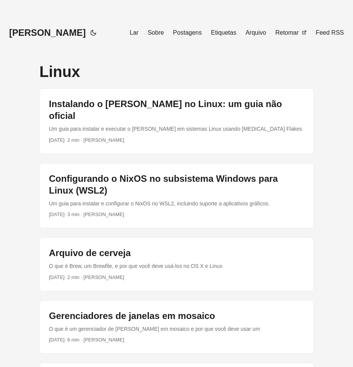 This screenshot has width=353, height=367. Describe the element at coordinates (156, 32) in the screenshot. I see `font: Sobre` at that location.